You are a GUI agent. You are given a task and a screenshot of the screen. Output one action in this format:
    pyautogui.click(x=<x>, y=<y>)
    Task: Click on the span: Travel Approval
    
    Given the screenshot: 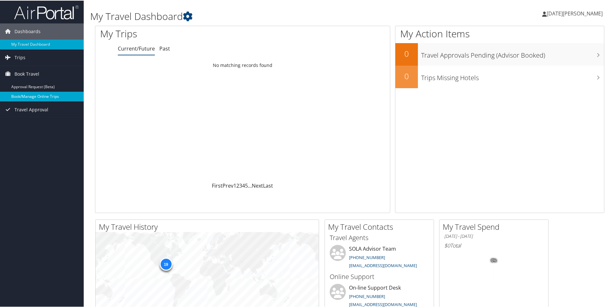 What is the action you would take?
    pyautogui.click(x=31, y=109)
    